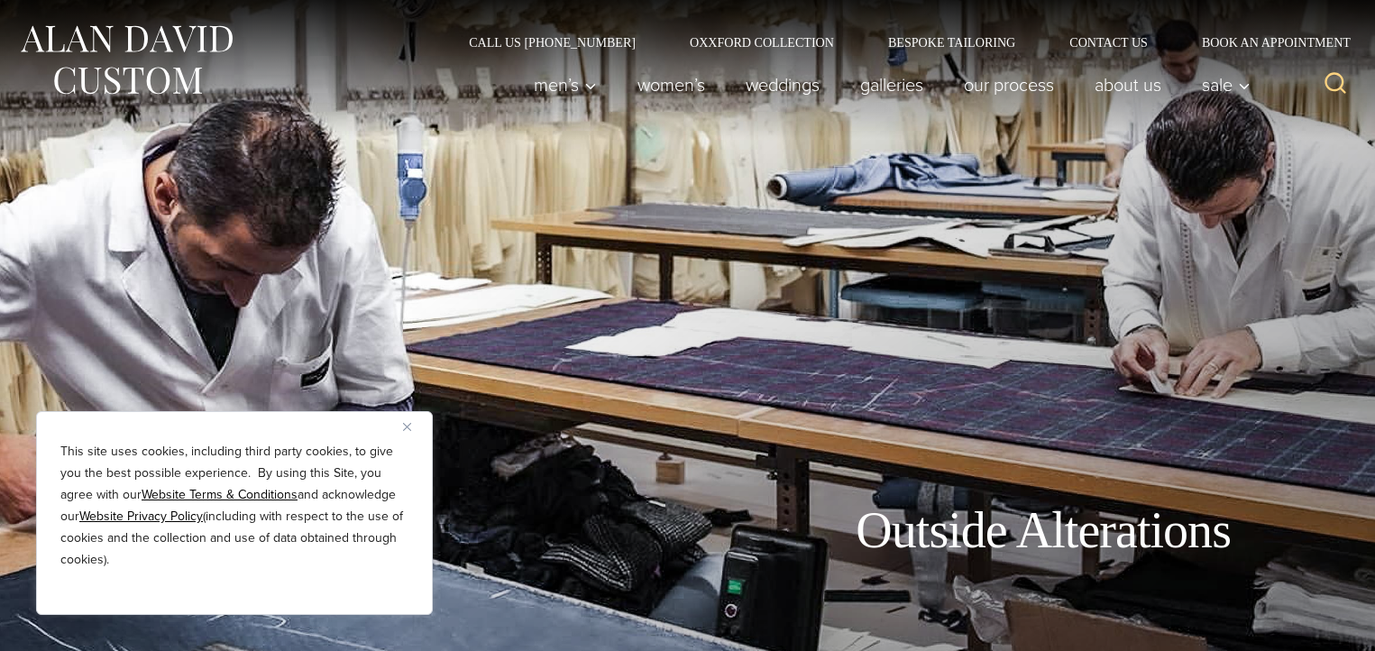 This screenshot has height=651, width=1375. What do you see at coordinates (1108, 42) in the screenshot?
I see `a: Contact Us` at bounding box center [1108, 42].